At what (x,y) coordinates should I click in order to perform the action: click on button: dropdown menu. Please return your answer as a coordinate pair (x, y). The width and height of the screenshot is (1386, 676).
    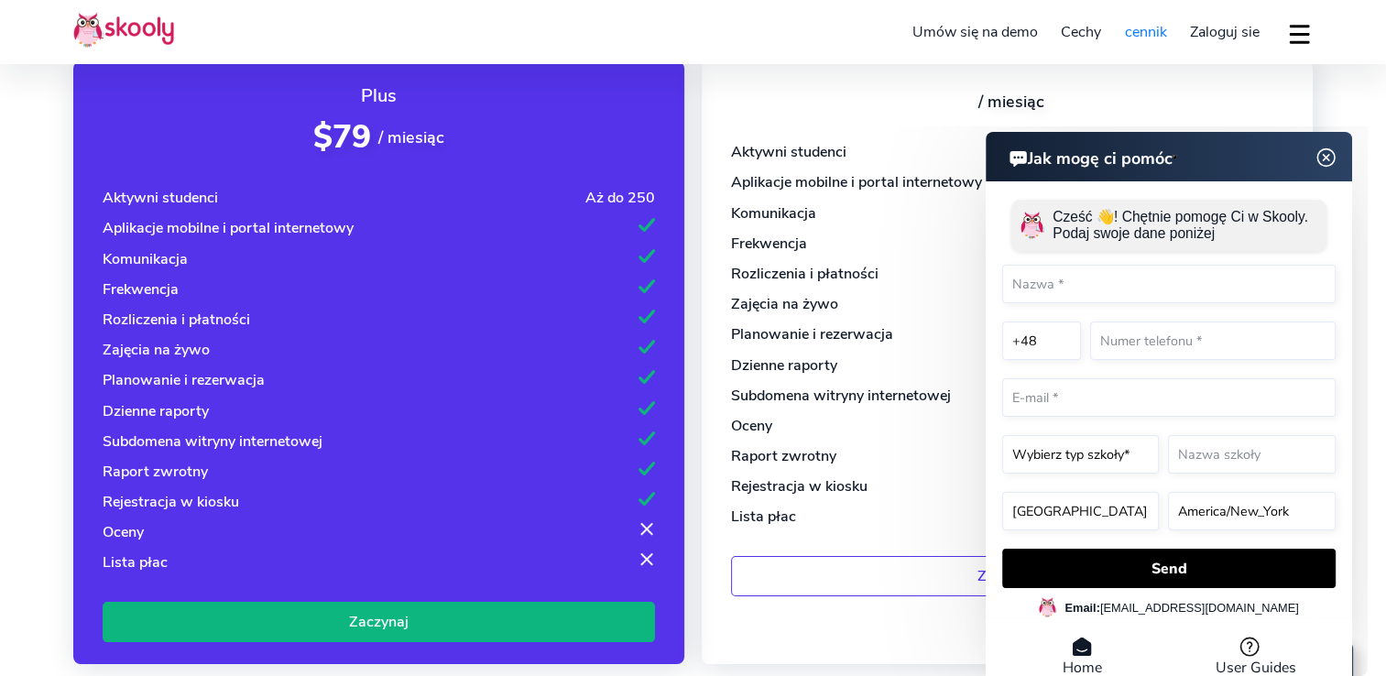
    Looking at the image, I should click on (1299, 34).